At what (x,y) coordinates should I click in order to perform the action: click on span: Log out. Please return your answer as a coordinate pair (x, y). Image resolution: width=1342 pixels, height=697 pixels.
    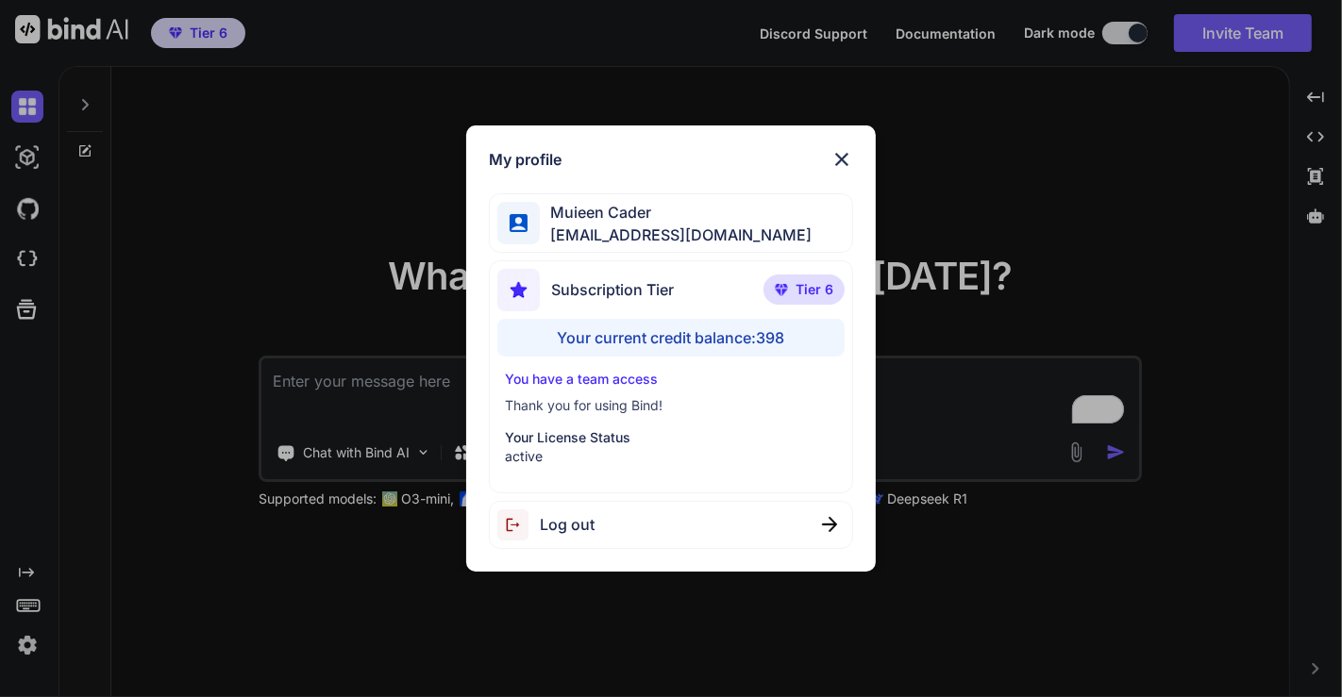
    Looking at the image, I should click on (567, 525).